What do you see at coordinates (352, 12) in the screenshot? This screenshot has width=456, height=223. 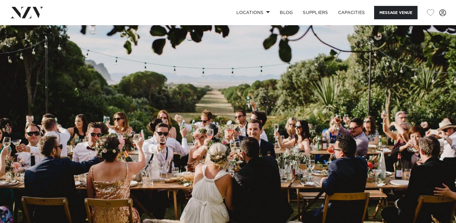 I see `a: Capacities` at bounding box center [352, 12].